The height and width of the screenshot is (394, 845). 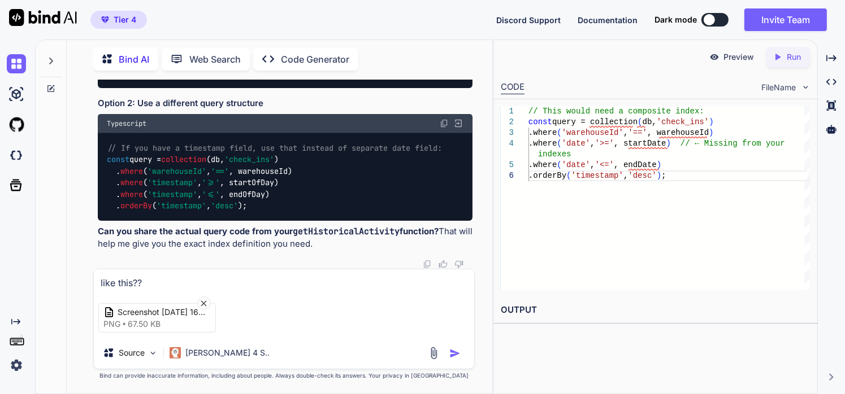 I want to click on img: Bind AI, so click(x=43, y=18).